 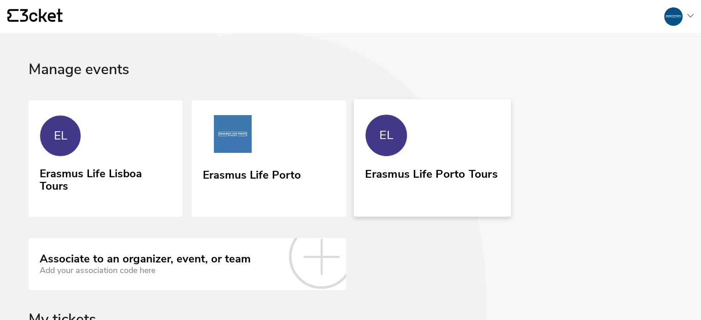 I want to click on a: Erasmus Life Porto Erasmus Life Porto, so click(x=269, y=159).